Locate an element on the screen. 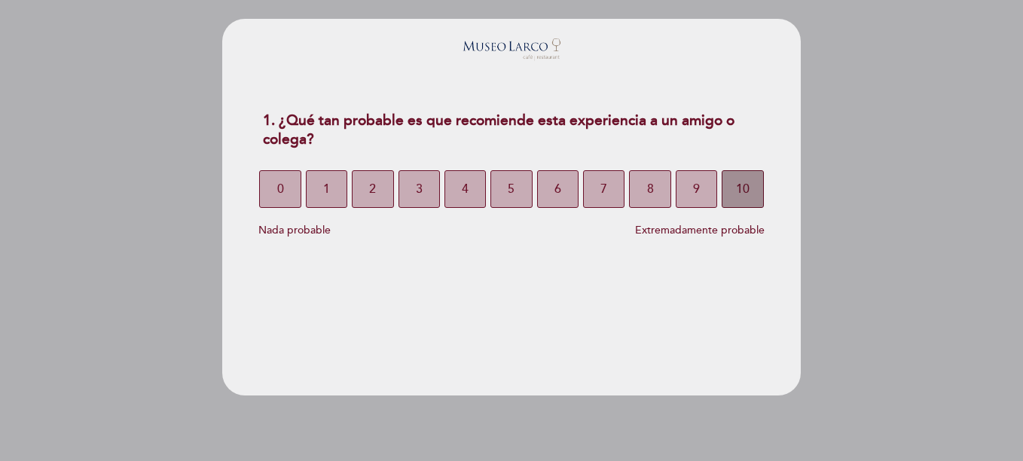 This screenshot has width=1023, height=461. span: 2 is located at coordinates (372, 189).